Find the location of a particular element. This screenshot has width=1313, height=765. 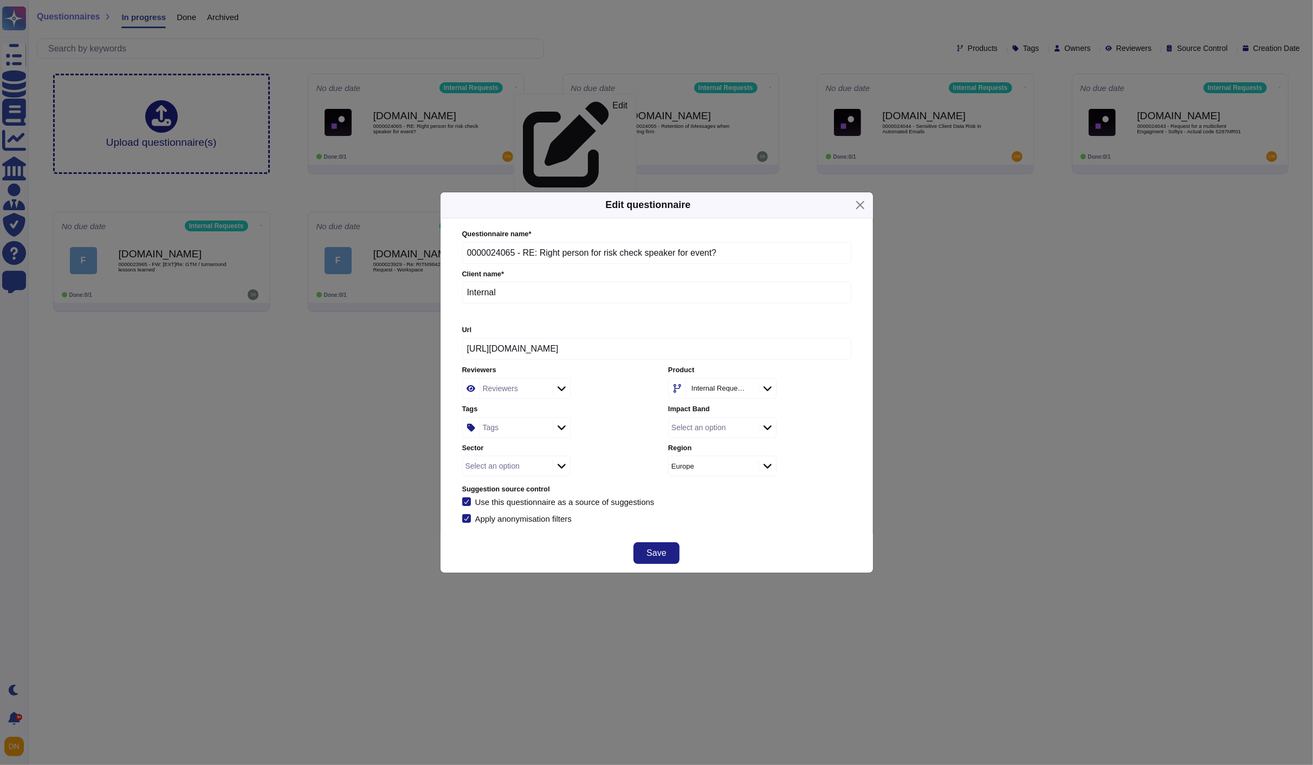

div: Apply anonymisation filters is located at coordinates (525, 519).